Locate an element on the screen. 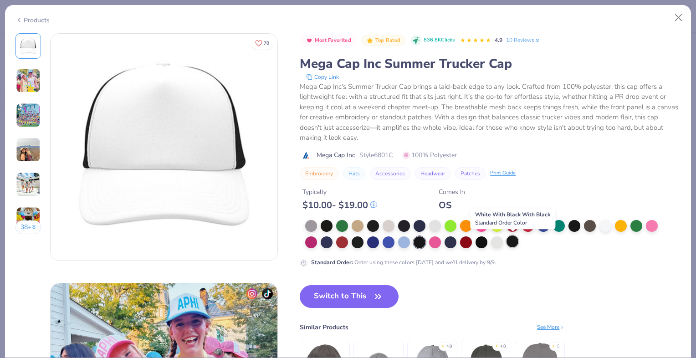 The width and height of the screenshot is (696, 358). img: tiktok-icon.png is located at coordinates (267, 294).